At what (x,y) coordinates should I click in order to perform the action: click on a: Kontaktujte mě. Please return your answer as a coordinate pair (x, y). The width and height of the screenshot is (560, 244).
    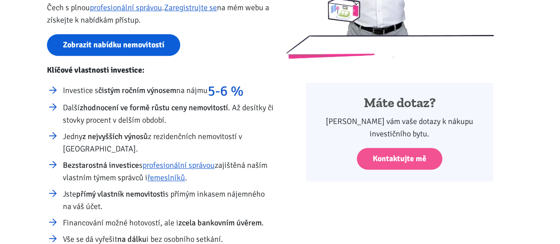
    Looking at the image, I should click on (399, 159).